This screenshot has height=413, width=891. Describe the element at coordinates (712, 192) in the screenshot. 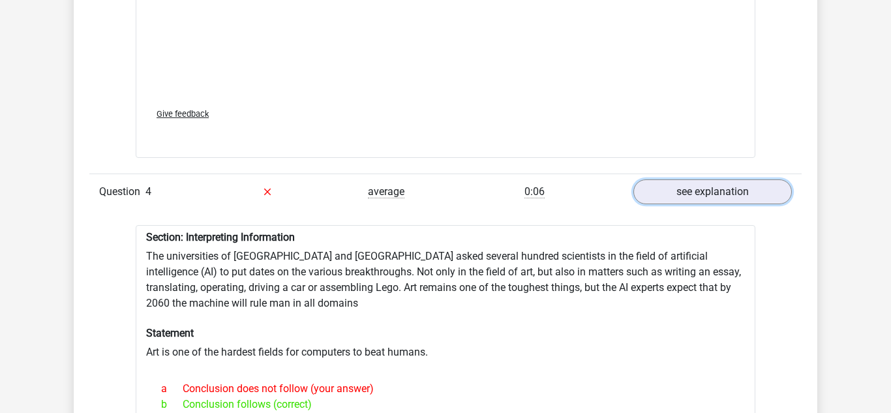

I see `a: see explanation` at that location.